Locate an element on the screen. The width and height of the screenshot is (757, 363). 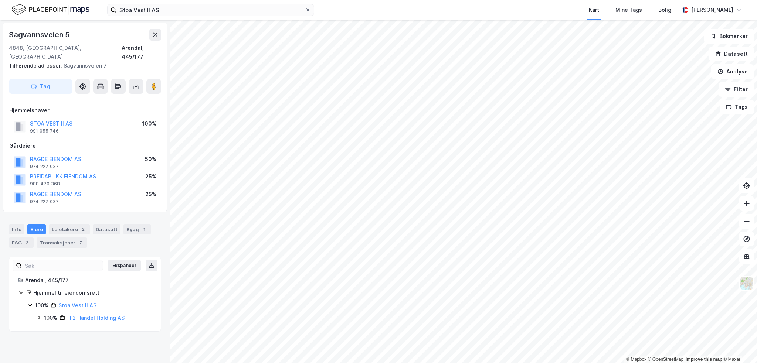
button: Tag is located at coordinates (41, 86).